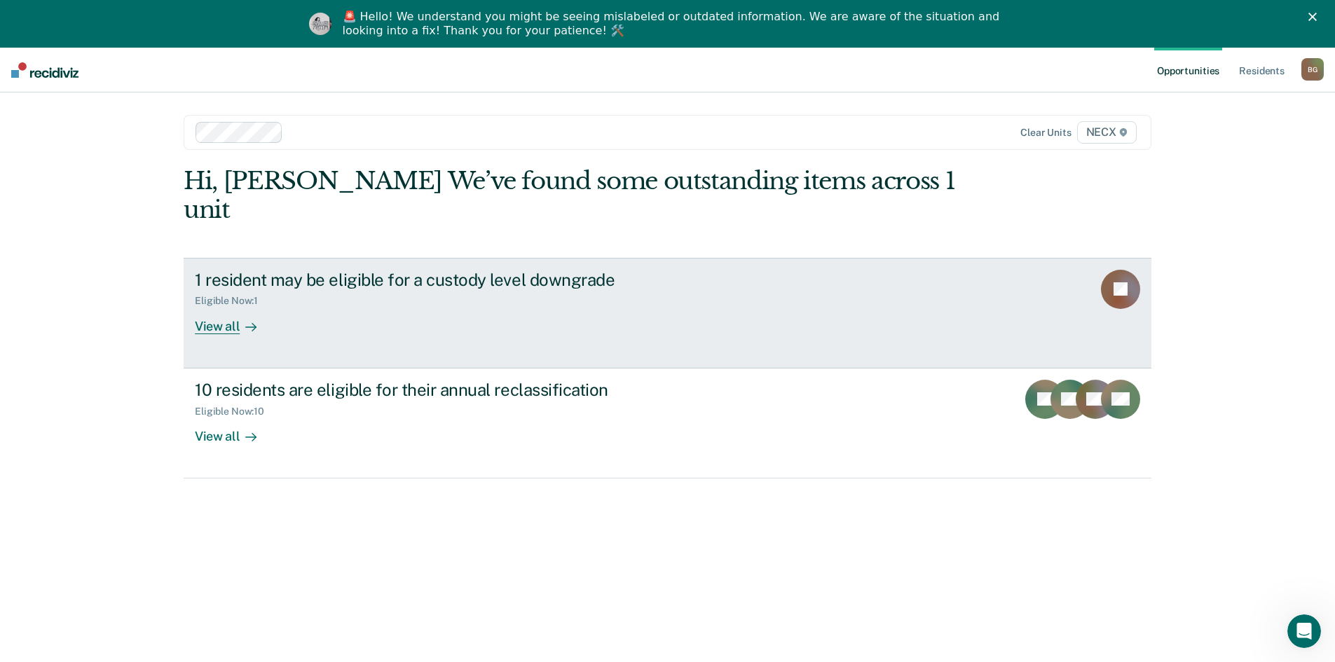 The width and height of the screenshot is (1335, 662). Describe the element at coordinates (232, 301) in the screenshot. I see `div: Eligible Now : 1` at that location.